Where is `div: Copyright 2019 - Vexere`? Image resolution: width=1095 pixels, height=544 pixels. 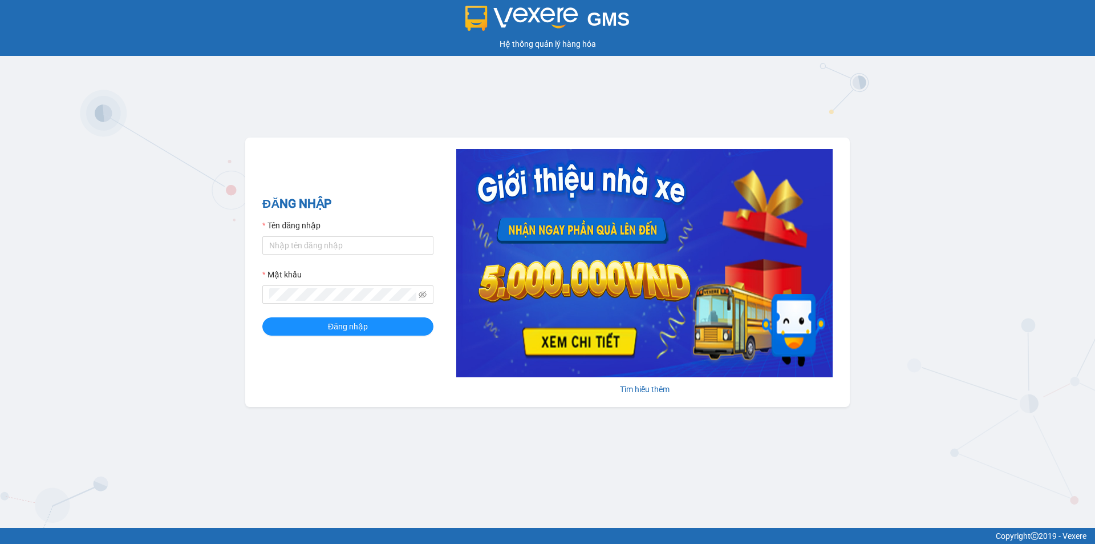 div: Copyright 2019 - Vexere is located at coordinates (548, 536).